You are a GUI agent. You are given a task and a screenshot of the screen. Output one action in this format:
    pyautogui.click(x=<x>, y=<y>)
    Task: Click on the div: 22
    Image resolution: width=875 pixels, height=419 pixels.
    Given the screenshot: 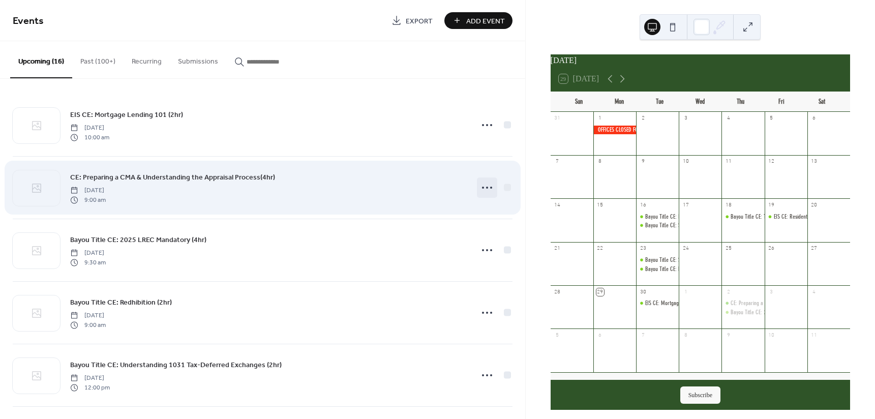 What is the action you would take?
    pyautogui.click(x=600, y=249)
    